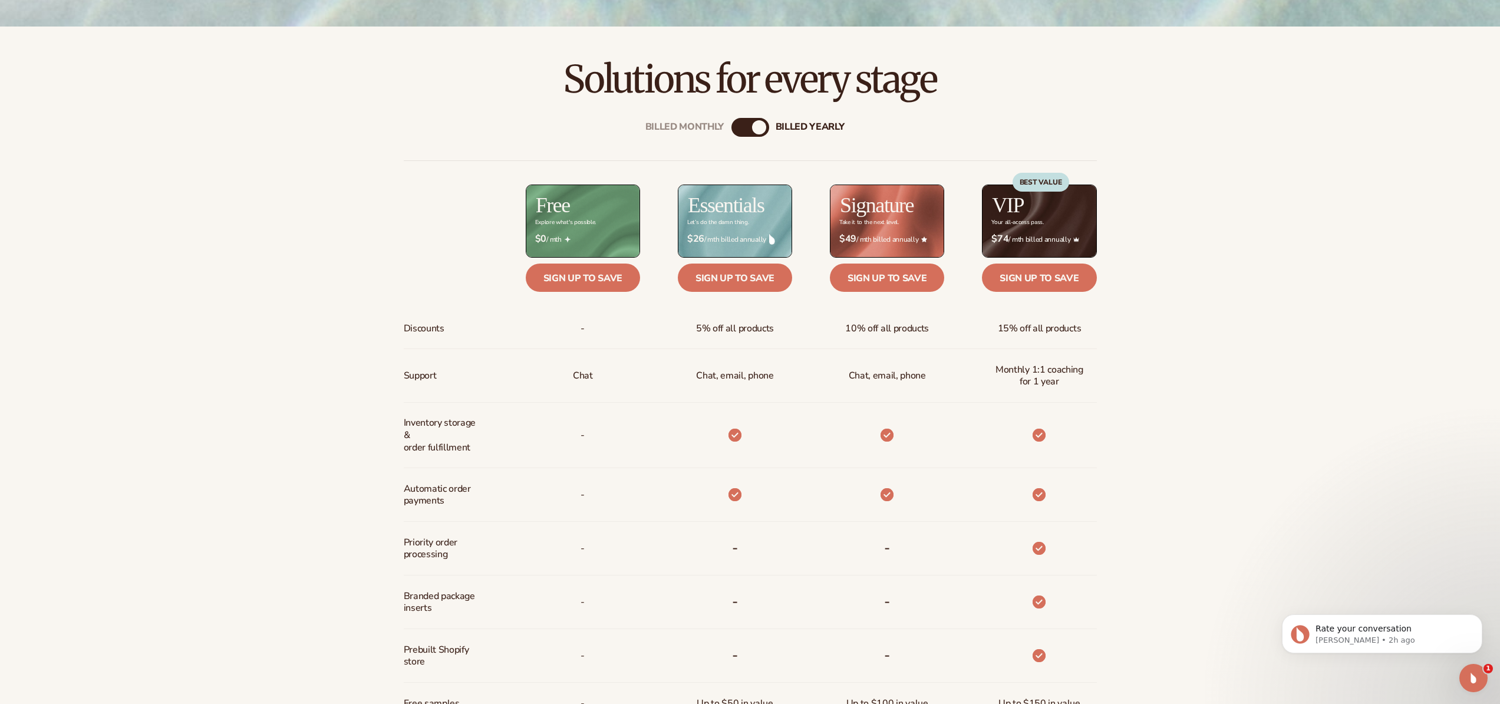 The width and height of the screenshot is (1500, 704). What do you see at coordinates (99, 39) in the screenshot?
I see `span: Rate your conversation` at bounding box center [99, 39].